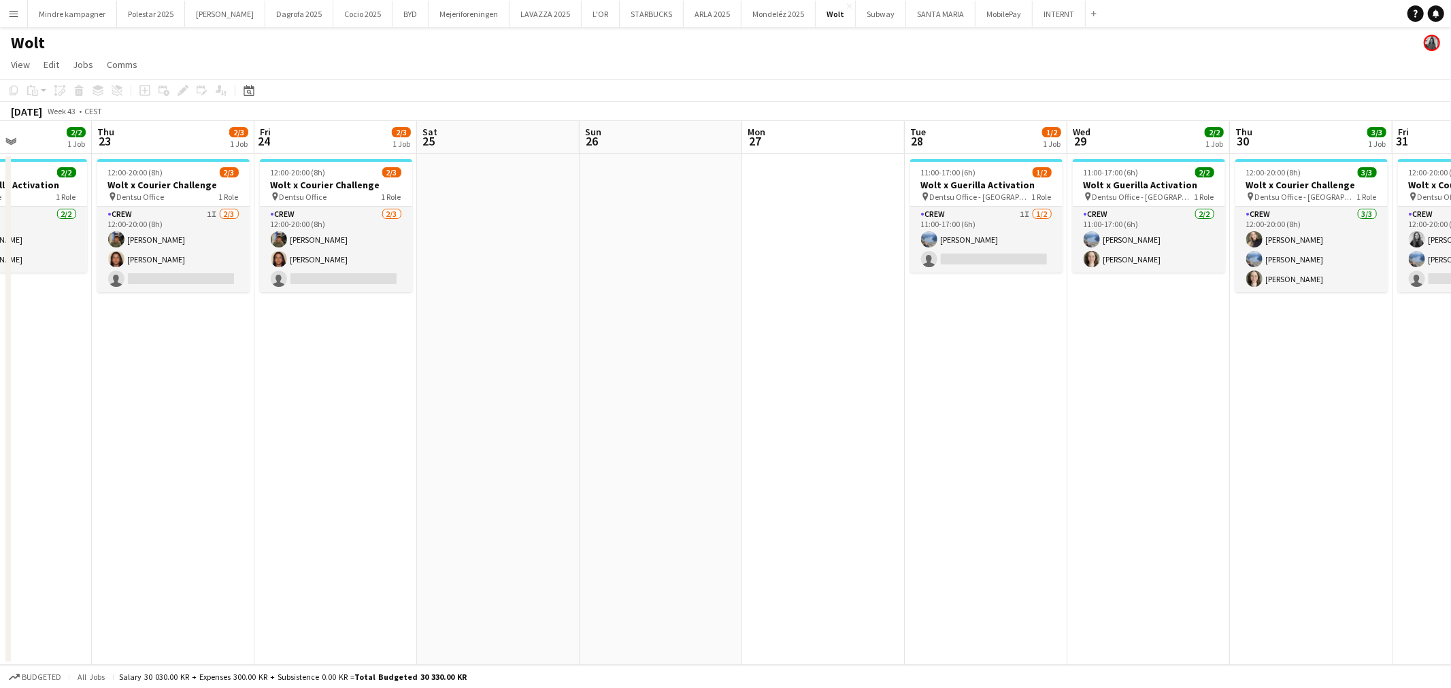 The image size is (1451, 688). Describe the element at coordinates (299, 14) in the screenshot. I see `button: Dagrofa 2025` at that location.